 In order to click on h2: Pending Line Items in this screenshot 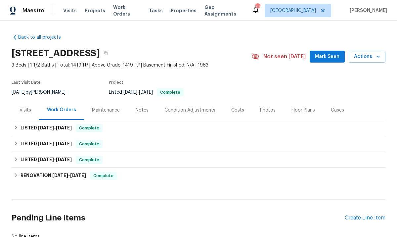, I will do `click(178, 218)`.